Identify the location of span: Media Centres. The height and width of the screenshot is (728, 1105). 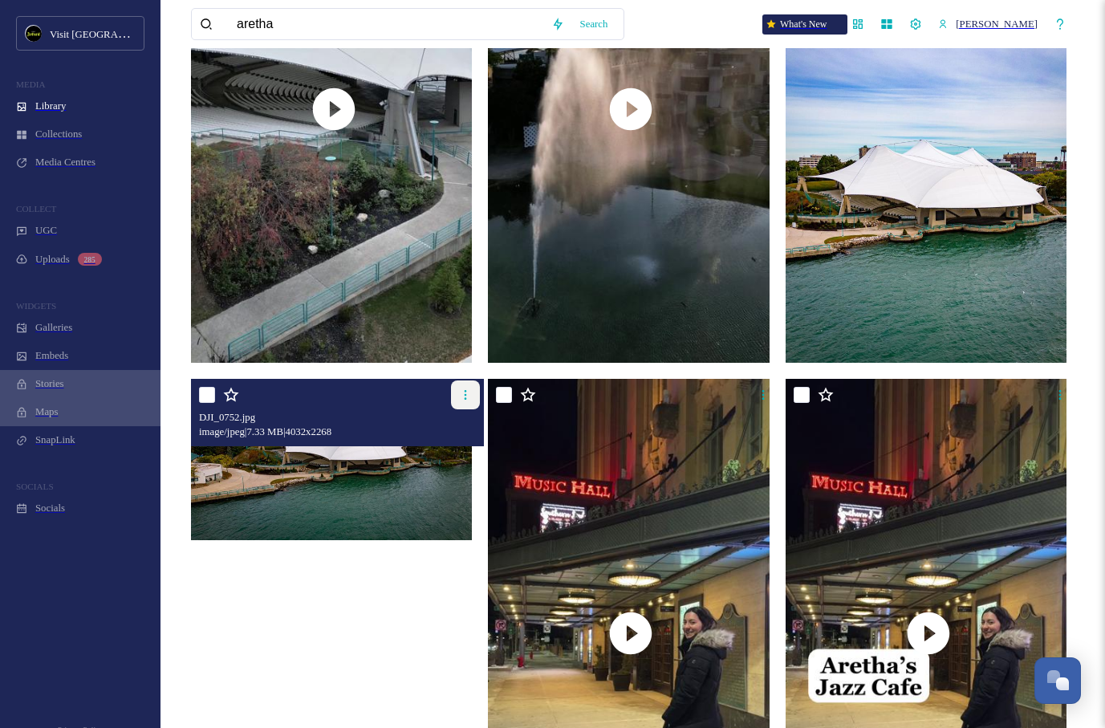
(65, 162).